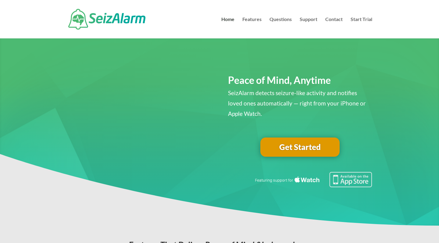 The width and height of the screenshot is (439, 243). What do you see at coordinates (300, 147) in the screenshot?
I see `a: Get Started` at bounding box center [300, 147].